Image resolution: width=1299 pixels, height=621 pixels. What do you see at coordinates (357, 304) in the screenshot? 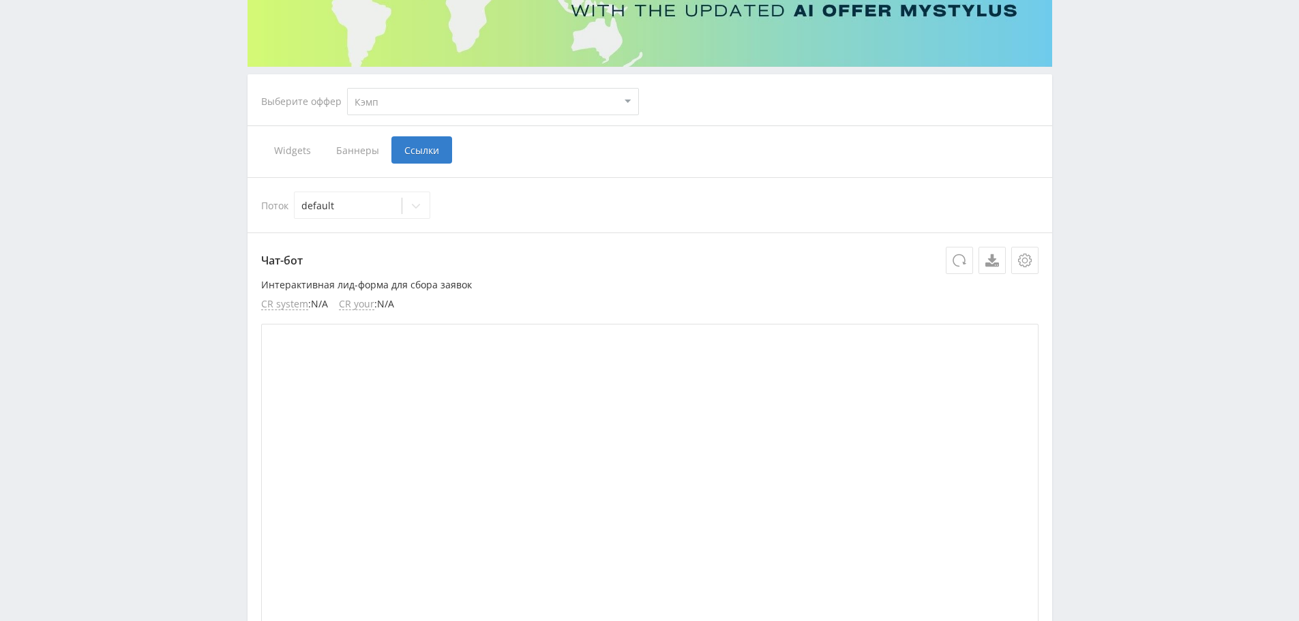
I see `span: CR your` at bounding box center [357, 304].